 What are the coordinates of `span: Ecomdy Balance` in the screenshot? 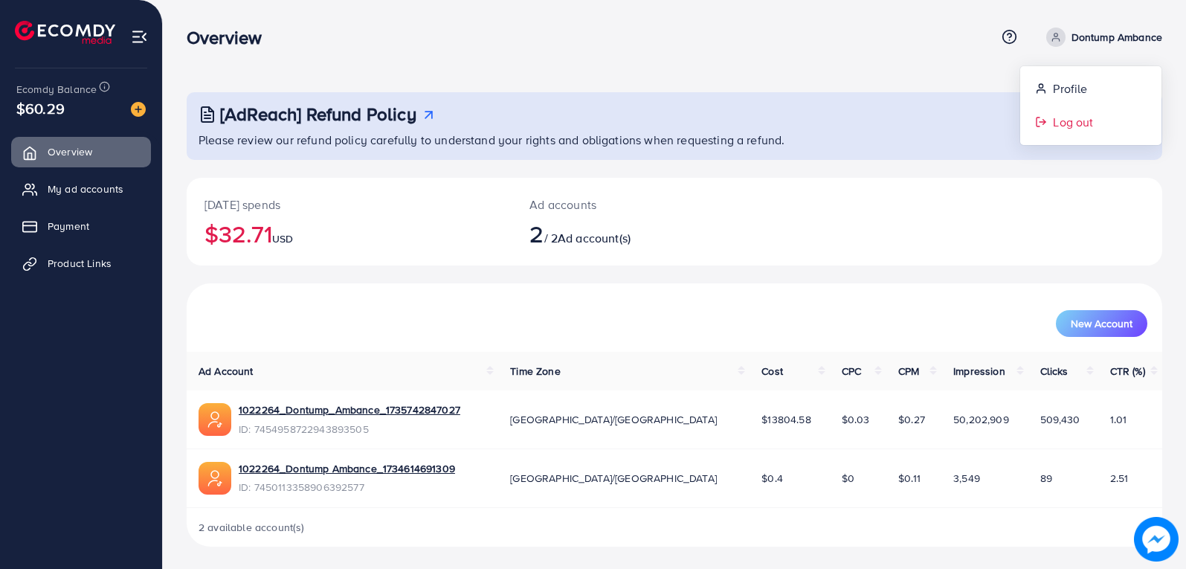 It's located at (57, 89).